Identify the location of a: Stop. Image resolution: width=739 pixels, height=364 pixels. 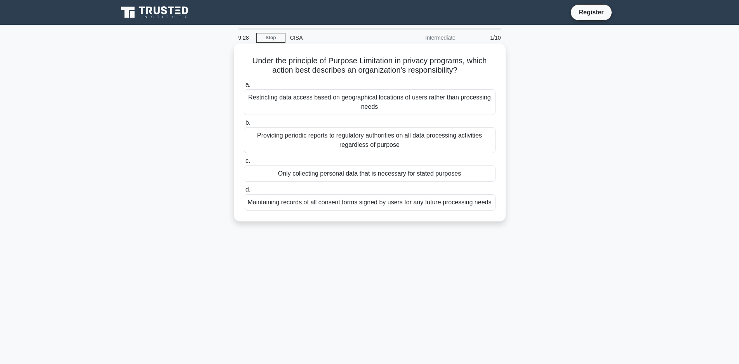
(271, 38).